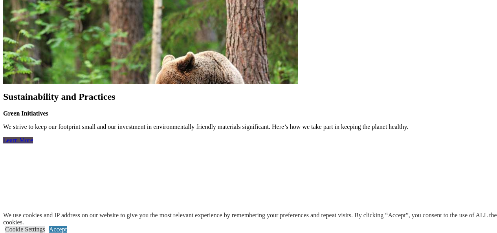 The image size is (497, 233). I want to click on p: We strive to keep our footprint small and our investment in environmentally friendly materials si..., so click(248, 127).